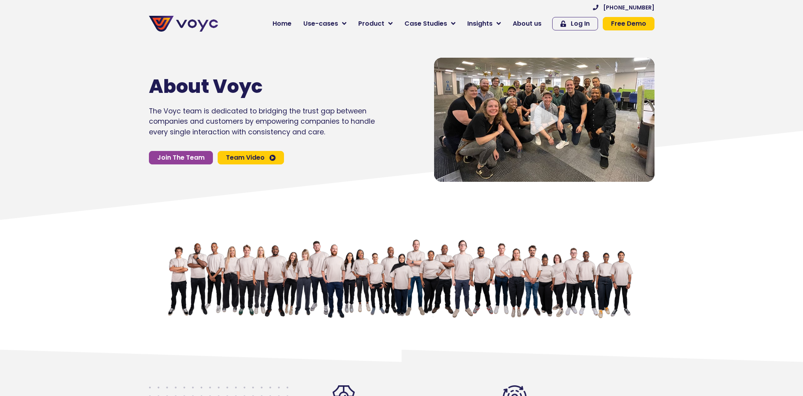 This screenshot has width=803, height=396. I want to click on a: Product, so click(375, 24).